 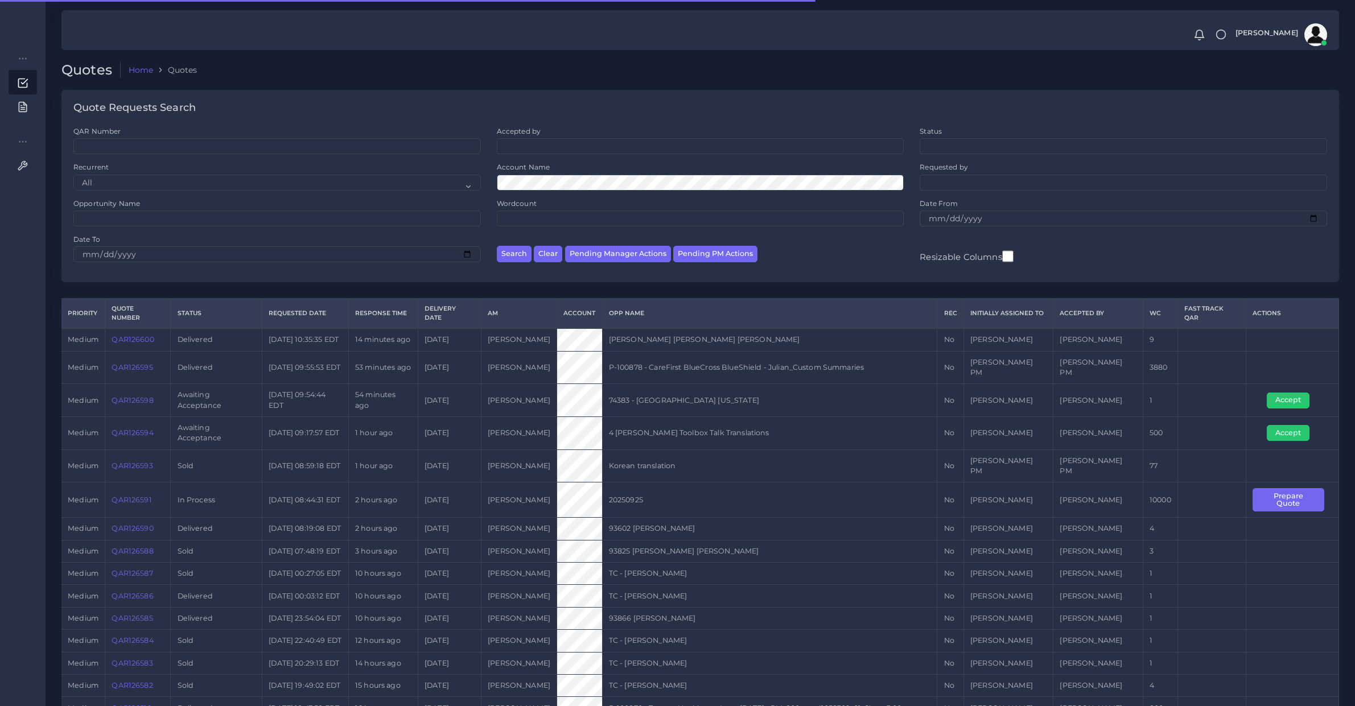 What do you see at coordinates (132, 528) in the screenshot?
I see `a: QAR126590` at bounding box center [132, 528].